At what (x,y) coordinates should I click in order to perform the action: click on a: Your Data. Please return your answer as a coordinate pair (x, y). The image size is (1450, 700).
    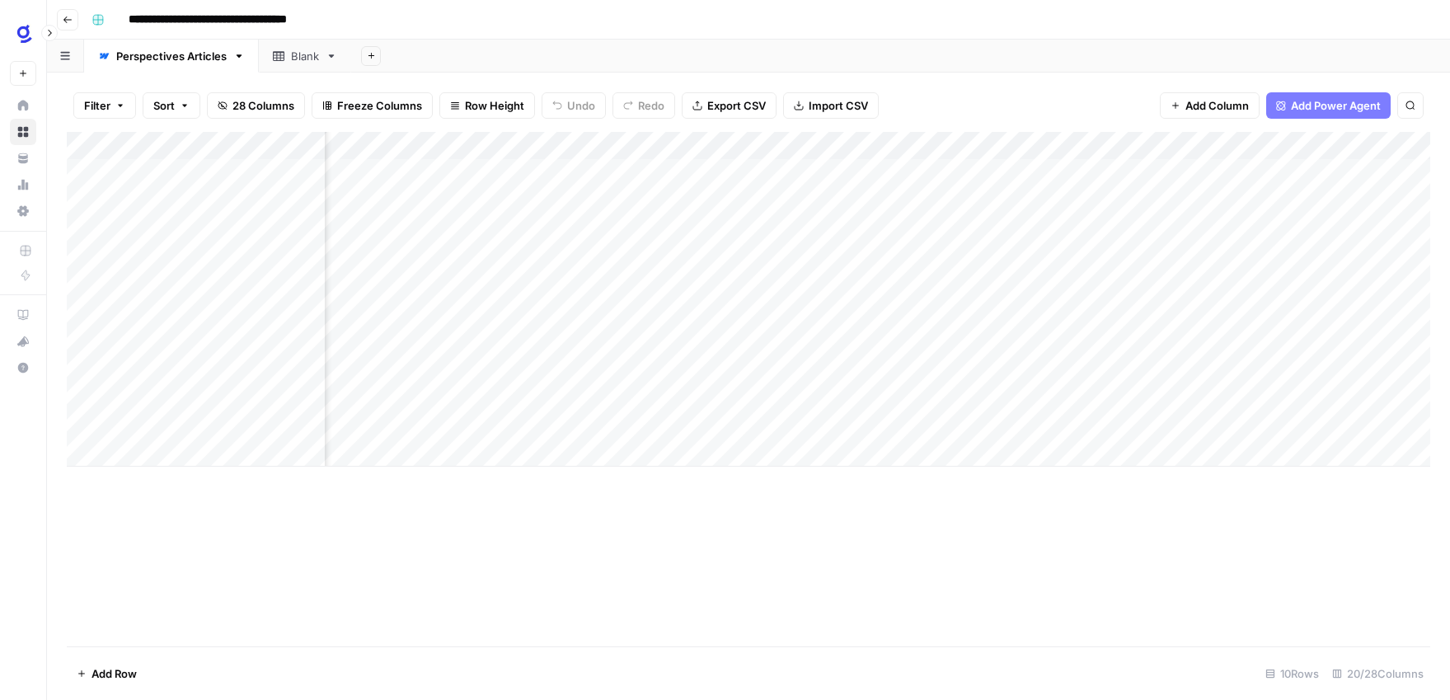
    Looking at the image, I should click on (23, 158).